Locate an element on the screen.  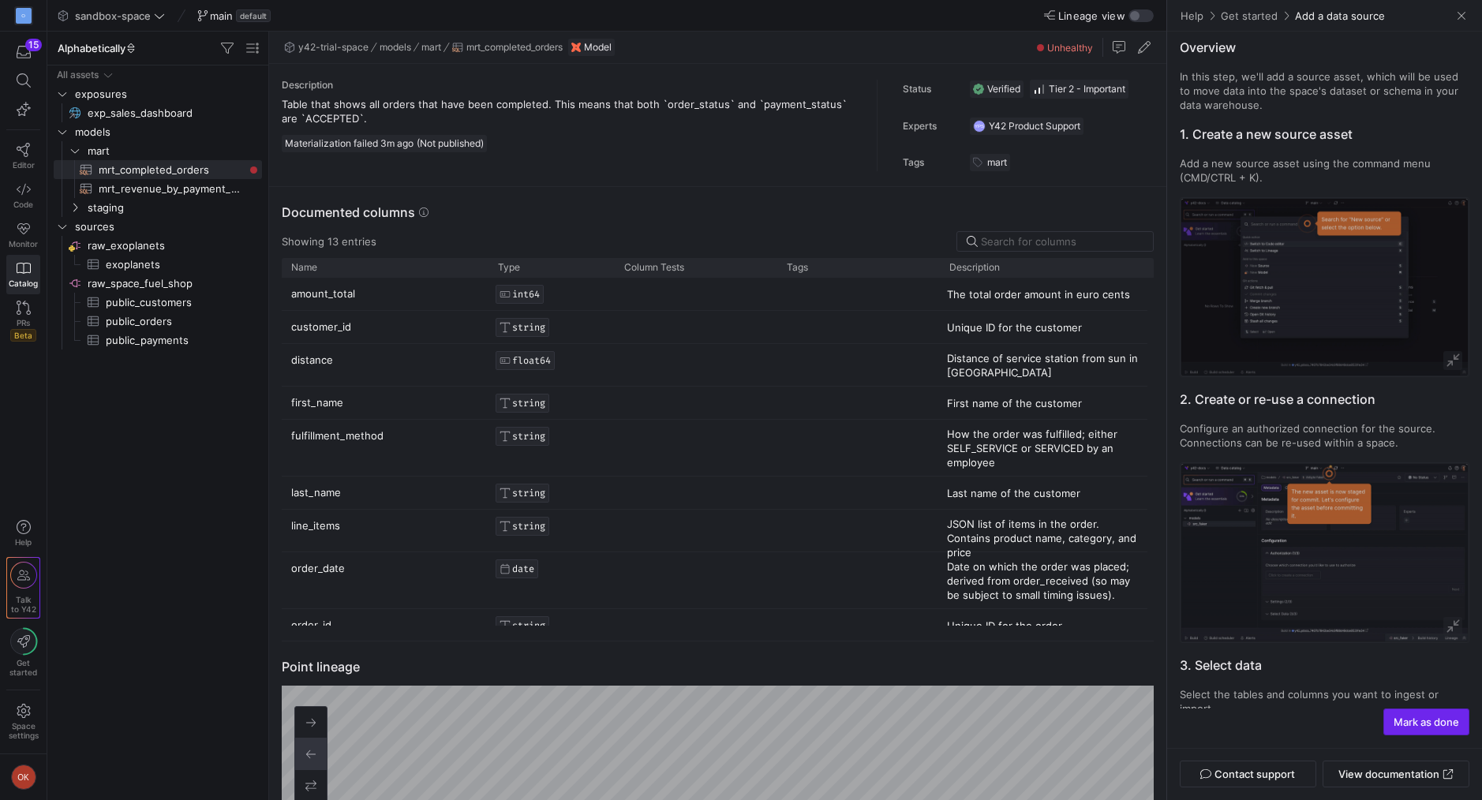
span: public_orders​​​​​​​​​ is located at coordinates (174, 321).